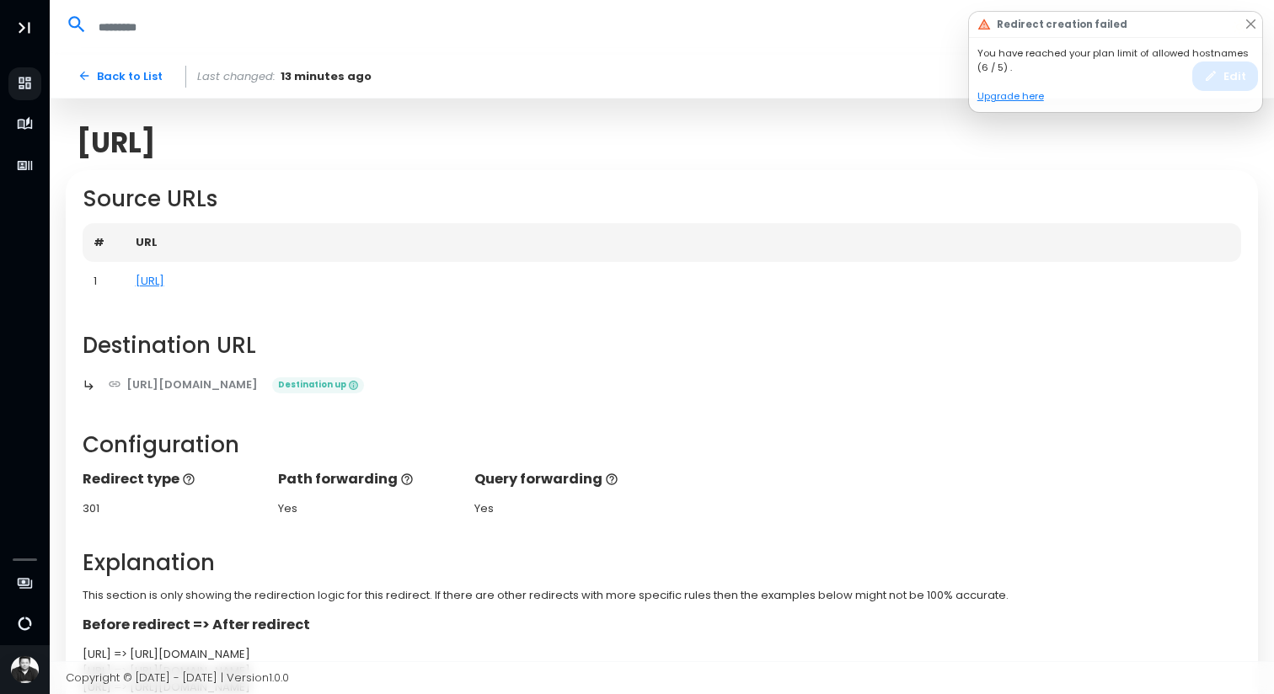  I want to click on a: Upgrade here, so click(1010, 96).